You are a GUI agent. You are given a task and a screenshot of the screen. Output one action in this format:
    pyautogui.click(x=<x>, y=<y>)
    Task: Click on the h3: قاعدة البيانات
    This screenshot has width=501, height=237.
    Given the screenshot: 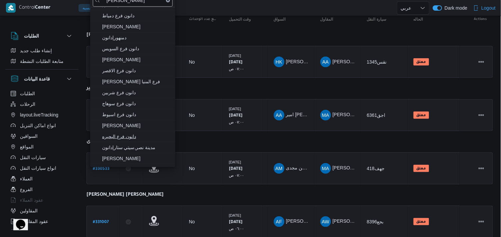 What is the action you would take?
    pyautogui.click(x=37, y=79)
    